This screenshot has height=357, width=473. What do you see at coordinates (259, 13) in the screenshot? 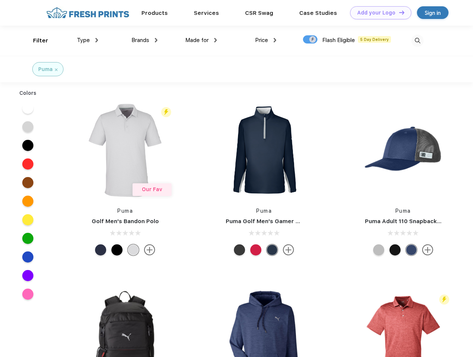
I see `a: CSR Swag` at bounding box center [259, 13].